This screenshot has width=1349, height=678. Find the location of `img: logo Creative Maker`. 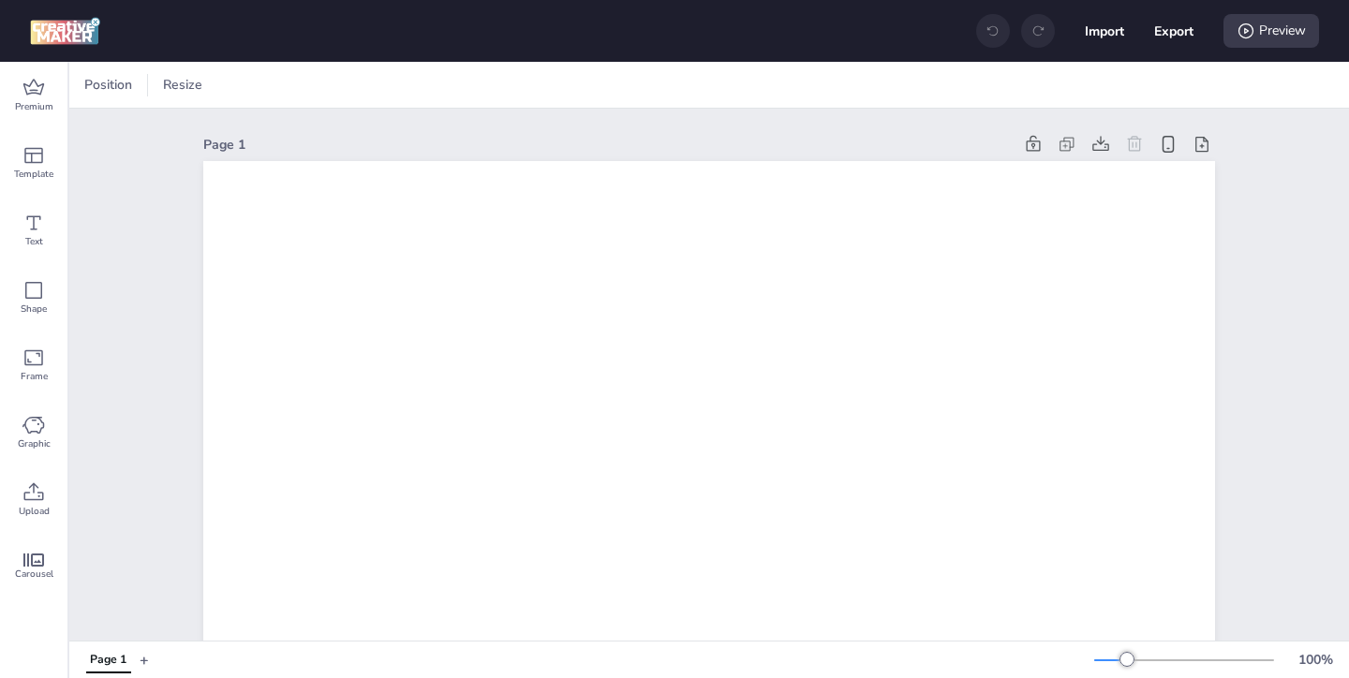

img: logo Creative Maker is located at coordinates (65, 31).